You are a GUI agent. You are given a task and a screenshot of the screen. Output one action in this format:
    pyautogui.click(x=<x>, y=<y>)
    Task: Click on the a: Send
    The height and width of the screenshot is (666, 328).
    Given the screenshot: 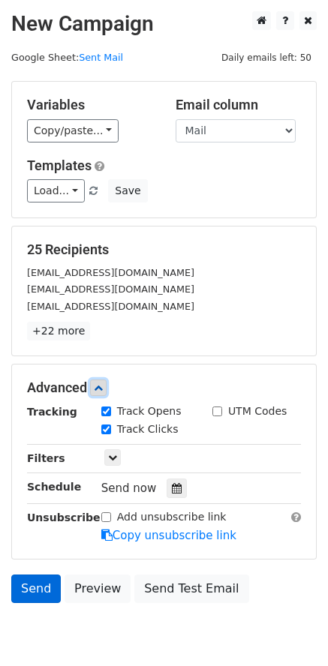 What is the action you would take?
    pyautogui.click(x=36, y=589)
    